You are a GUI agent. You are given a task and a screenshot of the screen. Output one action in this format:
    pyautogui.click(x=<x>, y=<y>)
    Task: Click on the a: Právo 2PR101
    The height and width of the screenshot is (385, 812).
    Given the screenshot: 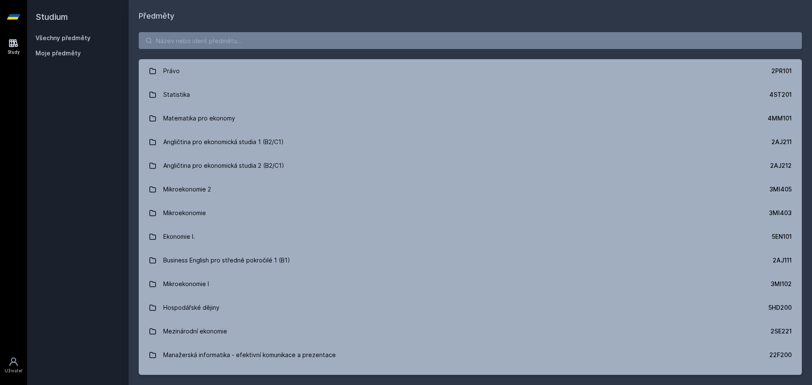 What is the action you would take?
    pyautogui.click(x=470, y=71)
    